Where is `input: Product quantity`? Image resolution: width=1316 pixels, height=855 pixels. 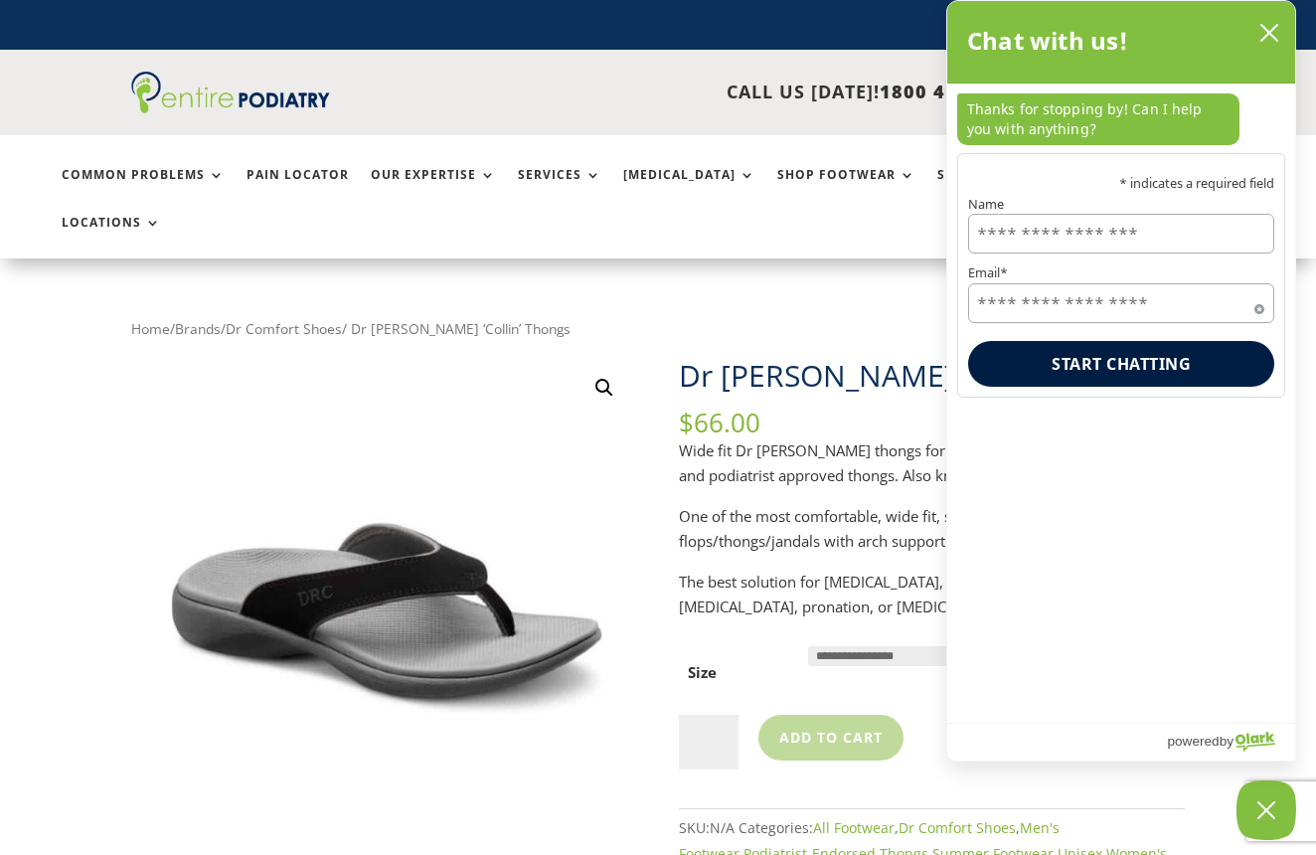 input: Product quantity is located at coordinates (709, 742).